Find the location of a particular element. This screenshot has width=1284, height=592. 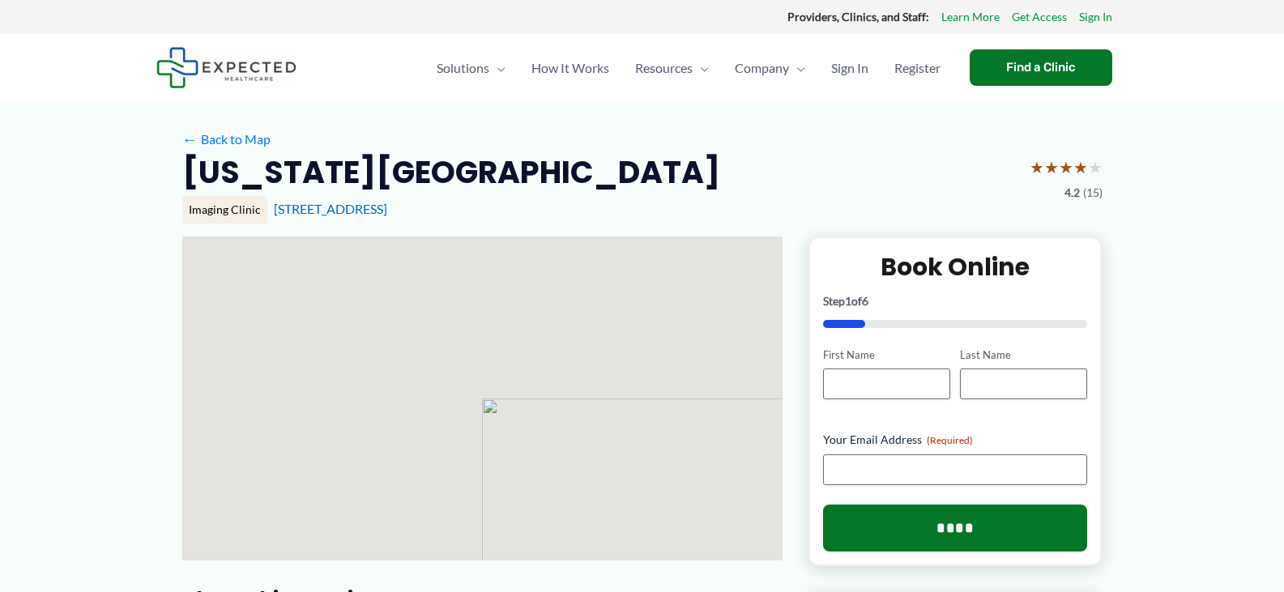

span: 6 is located at coordinates (865, 301).